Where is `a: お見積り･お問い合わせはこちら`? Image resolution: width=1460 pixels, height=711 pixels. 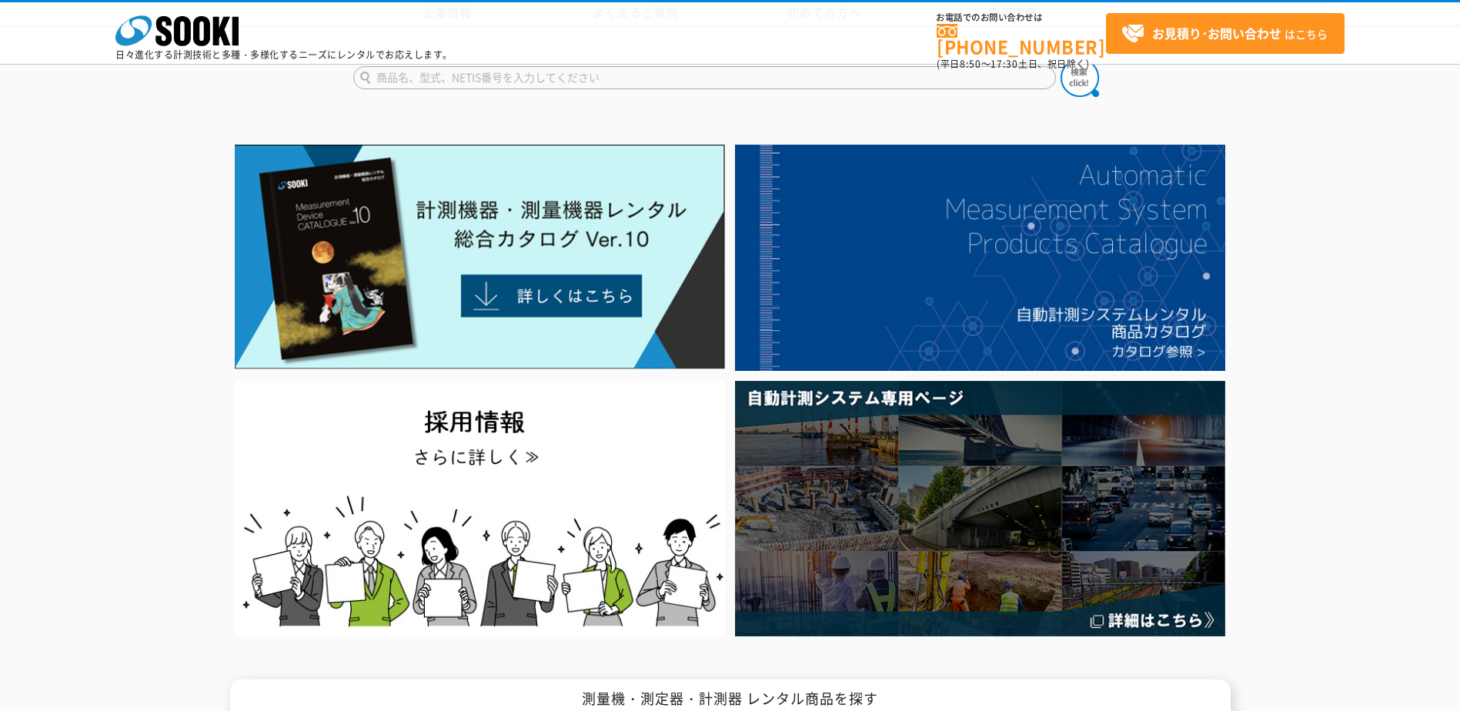
a: お見積り･お問い合わせはこちら is located at coordinates (1225, 33).